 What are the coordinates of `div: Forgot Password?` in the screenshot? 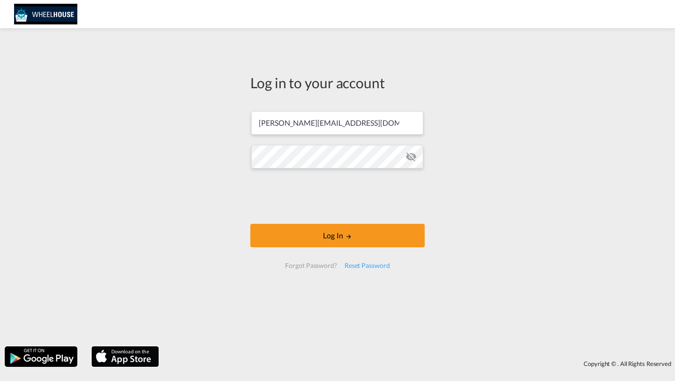 It's located at (311, 265).